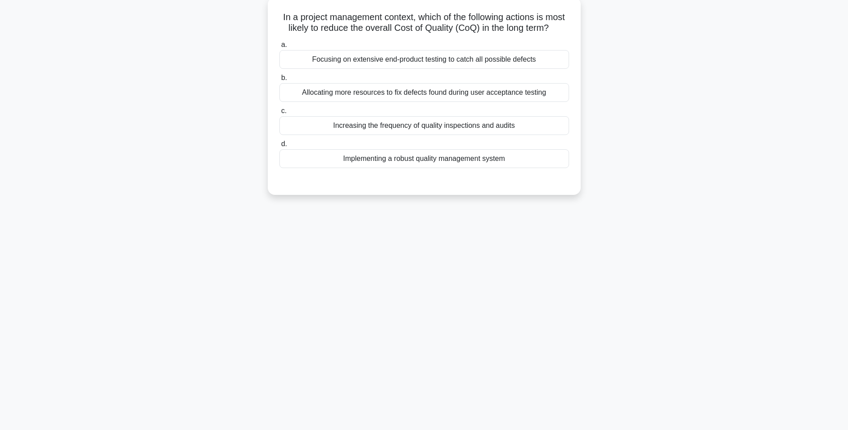 The width and height of the screenshot is (848, 430). I want to click on div: Focusing on extensive end-product testing to catch all possible defects, so click(424, 59).